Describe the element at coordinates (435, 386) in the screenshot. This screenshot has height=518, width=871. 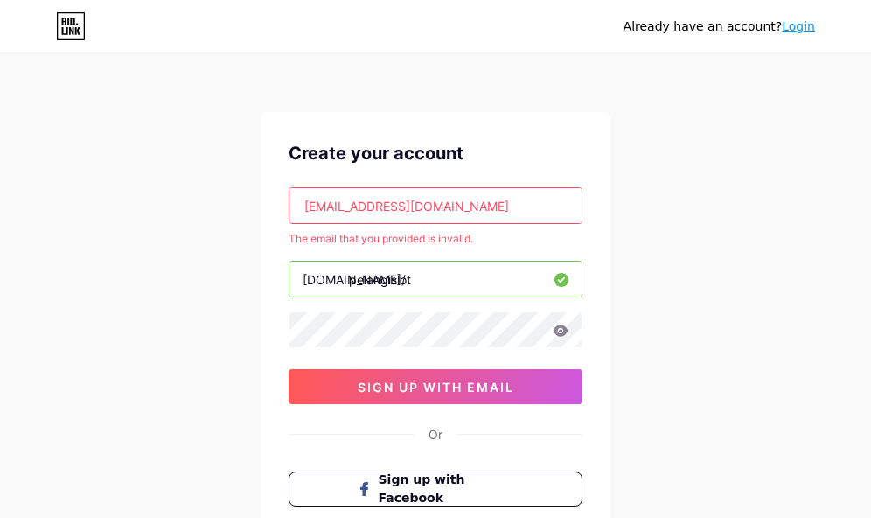
I see `span: sign up with email` at that location.